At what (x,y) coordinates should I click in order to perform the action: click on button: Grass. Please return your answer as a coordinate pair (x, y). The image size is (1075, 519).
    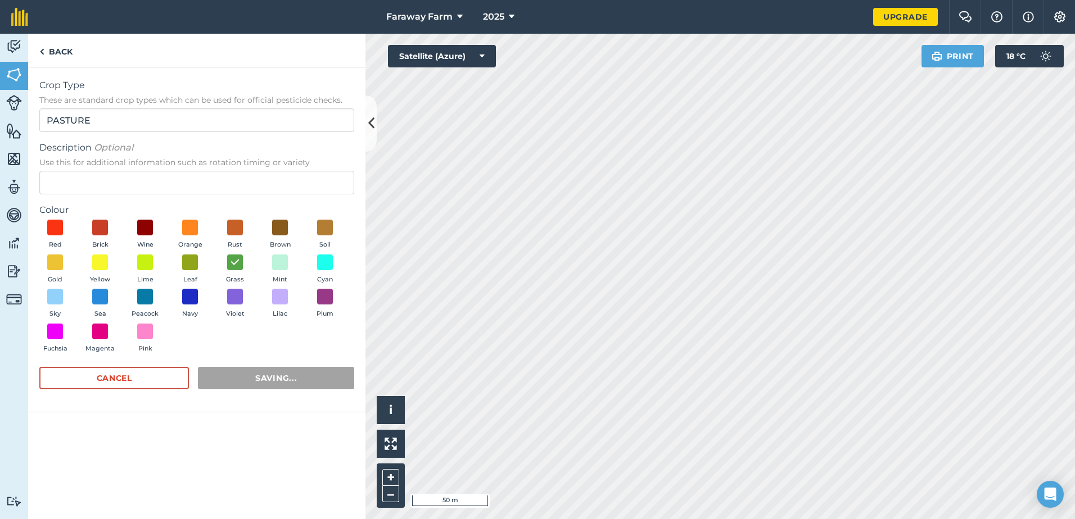
    Looking at the image, I should click on (235, 270).